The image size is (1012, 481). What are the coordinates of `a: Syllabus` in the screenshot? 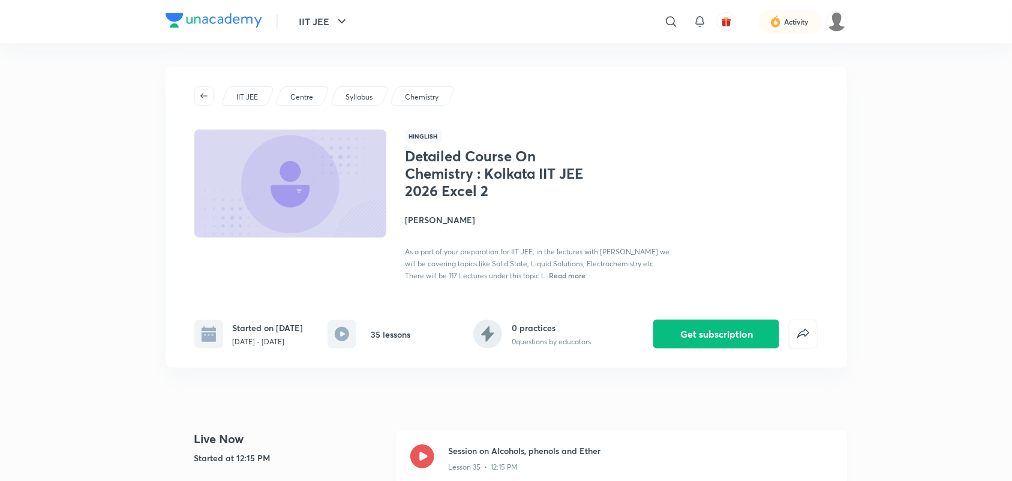 It's located at (359, 97).